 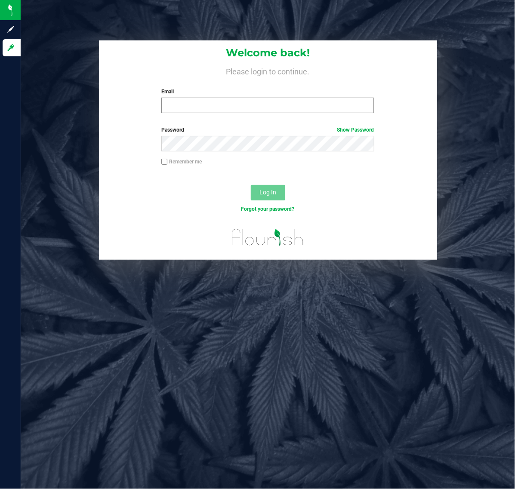 I want to click on a: Forgot your password?, so click(x=268, y=209).